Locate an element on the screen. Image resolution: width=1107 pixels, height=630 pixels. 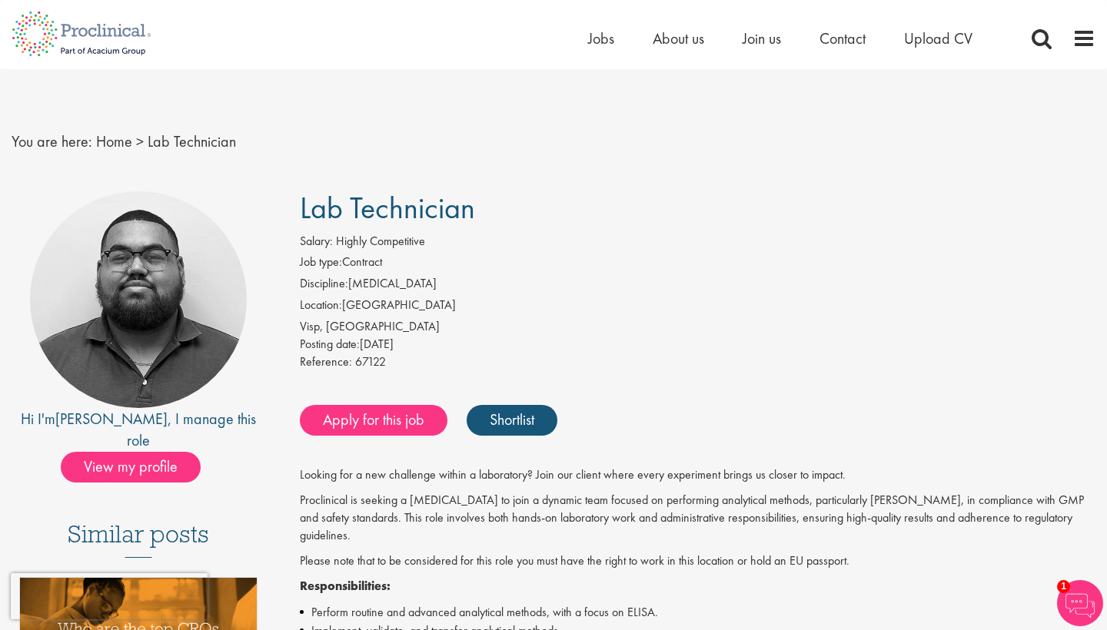
span: You are here: is located at coordinates (52, 141).